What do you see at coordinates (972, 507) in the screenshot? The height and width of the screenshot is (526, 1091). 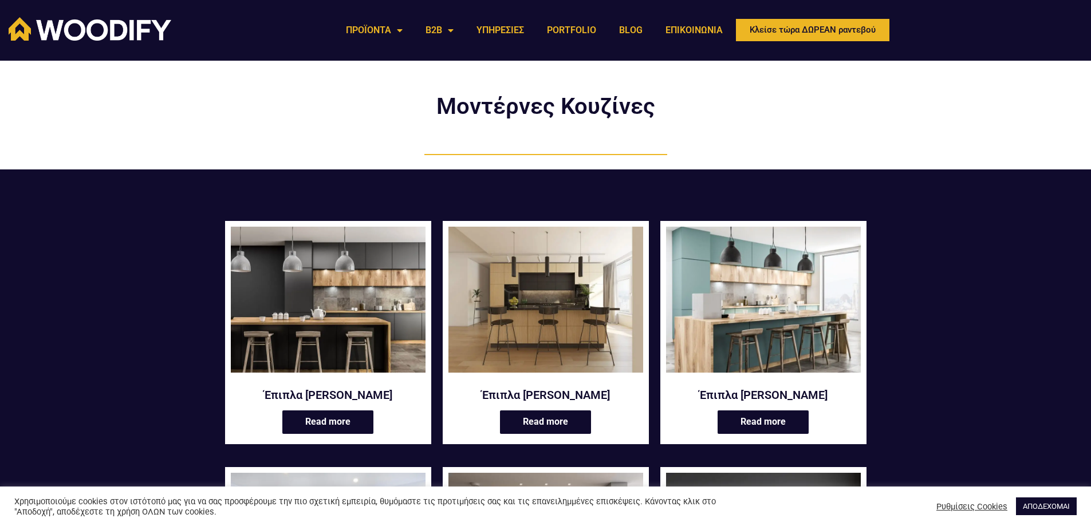 I see `a: Ρυθμίσεις Cookies` at bounding box center [972, 507].